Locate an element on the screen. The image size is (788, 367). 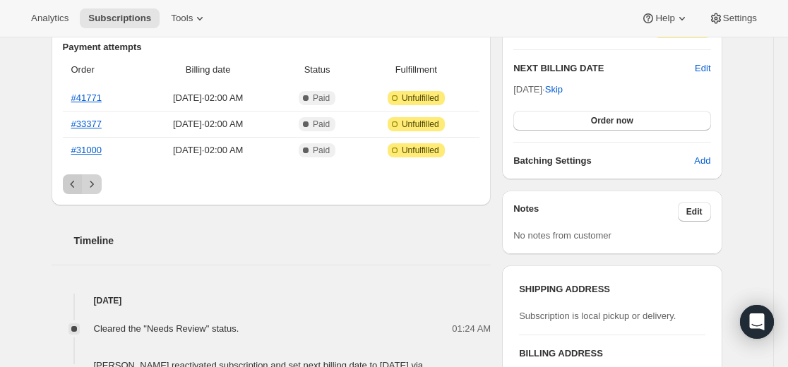
div: Open Intercom Messenger is located at coordinates (757, 322).